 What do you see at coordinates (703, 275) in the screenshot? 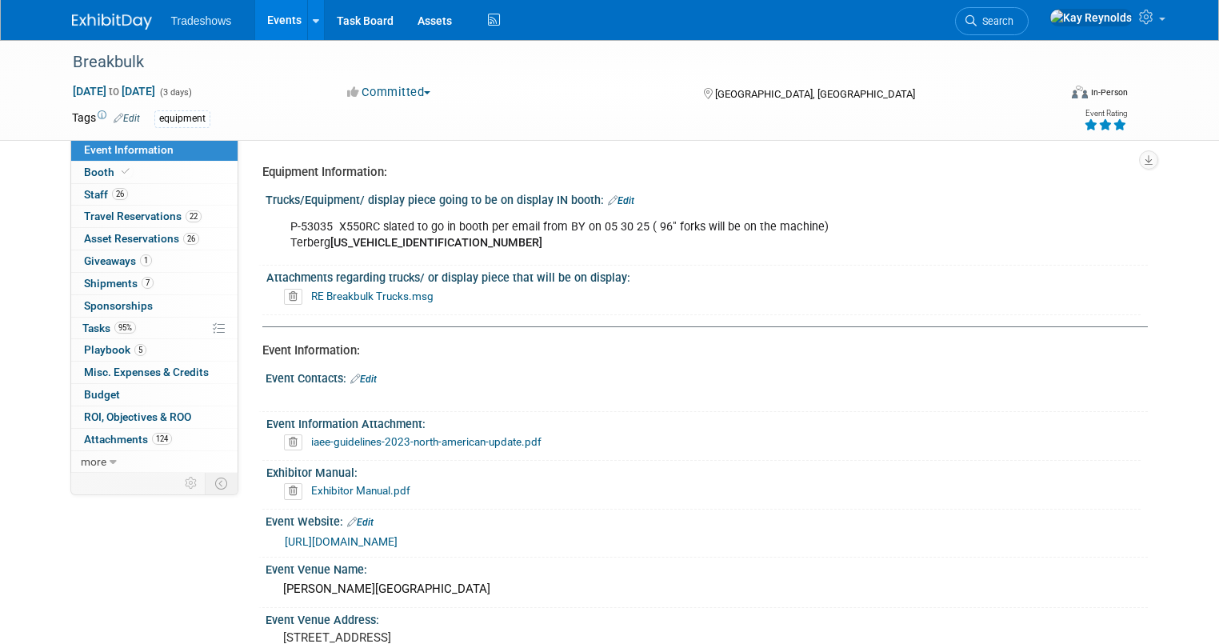
I see `div: Attachments regarding trucks/ or display piece that will be on display:` at bounding box center [703, 275].